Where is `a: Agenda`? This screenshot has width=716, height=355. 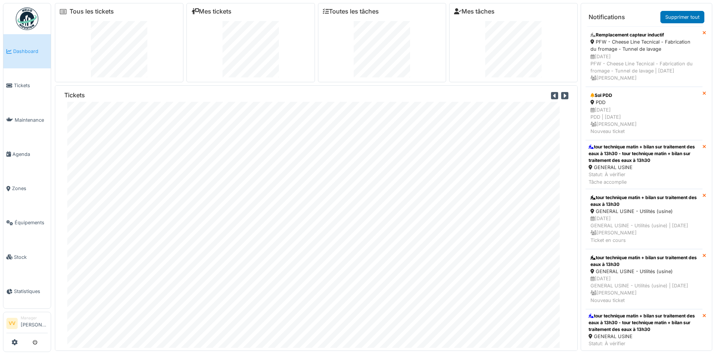 a: Agenda is located at coordinates (27, 154).